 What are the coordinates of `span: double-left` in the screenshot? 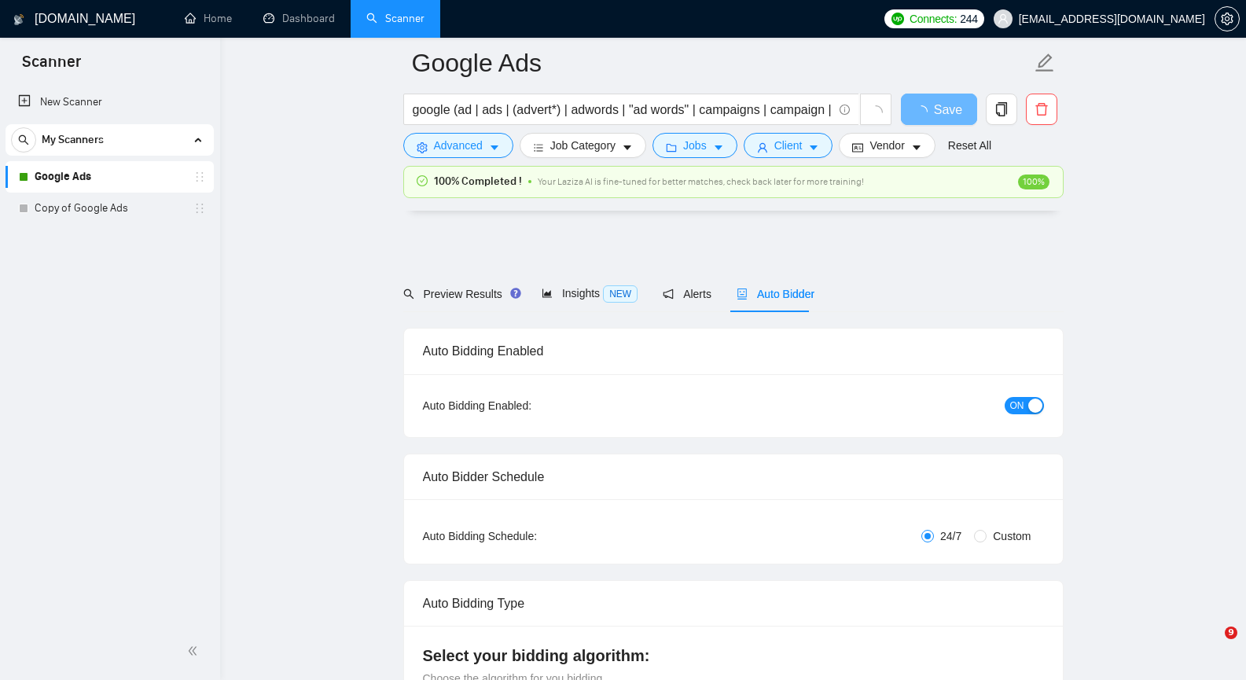 It's located at (195, 651).